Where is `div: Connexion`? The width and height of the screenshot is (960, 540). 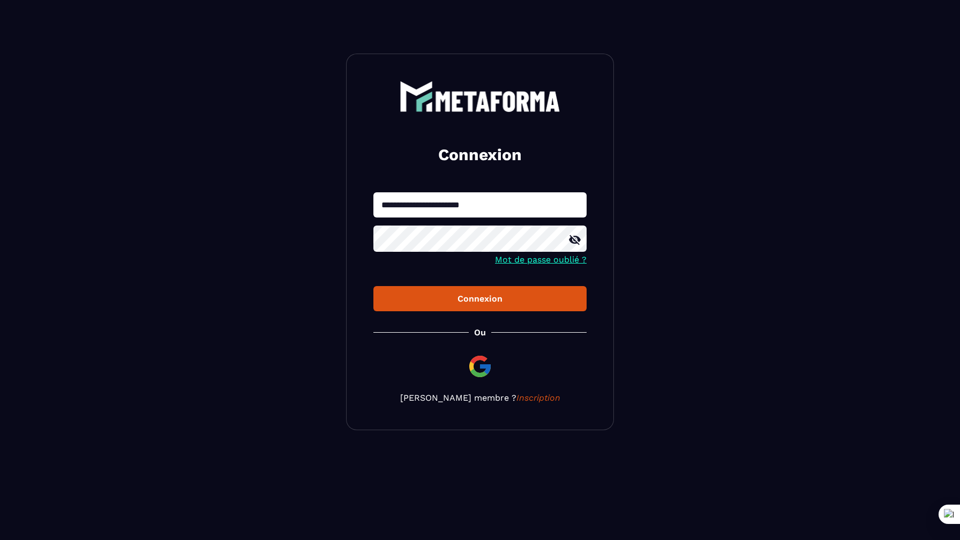 div: Connexion is located at coordinates (480, 298).